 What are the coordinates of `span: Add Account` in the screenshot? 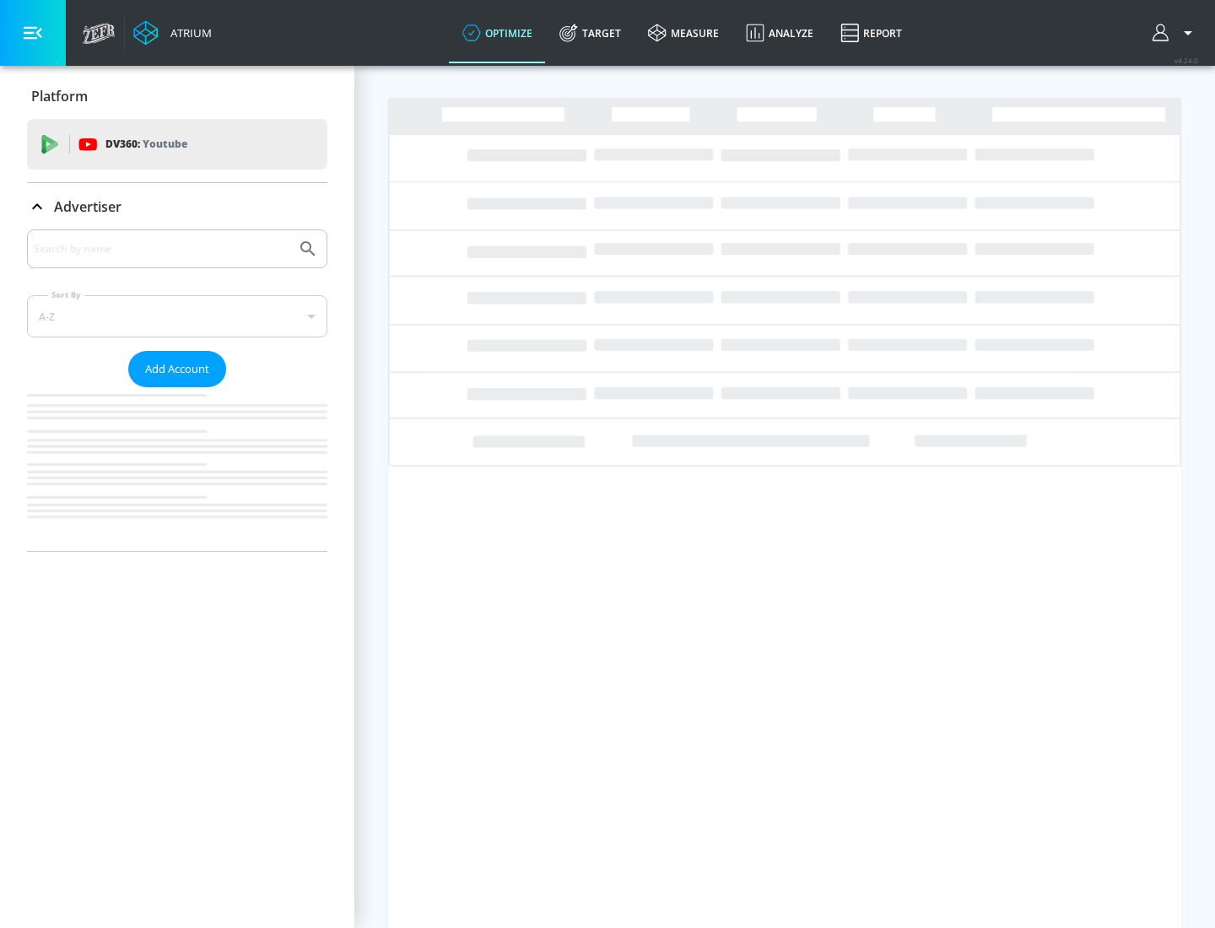 It's located at (177, 369).